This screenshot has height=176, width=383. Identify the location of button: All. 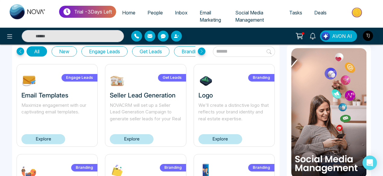
(37, 52).